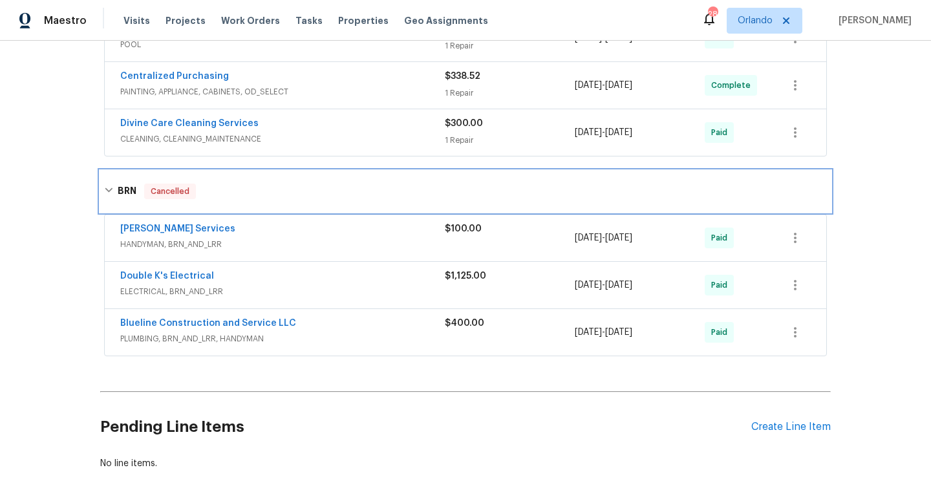 This screenshot has width=931, height=503. I want to click on span: PAINTING, APPLIANCE, CABINETS, OD_SELECT, so click(283, 92).